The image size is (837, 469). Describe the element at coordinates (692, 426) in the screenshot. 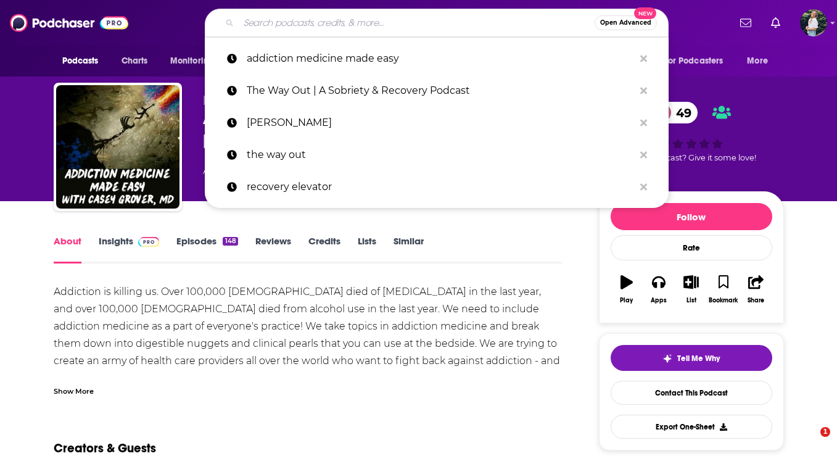

I see `button: Export One-Sheet` at that location.